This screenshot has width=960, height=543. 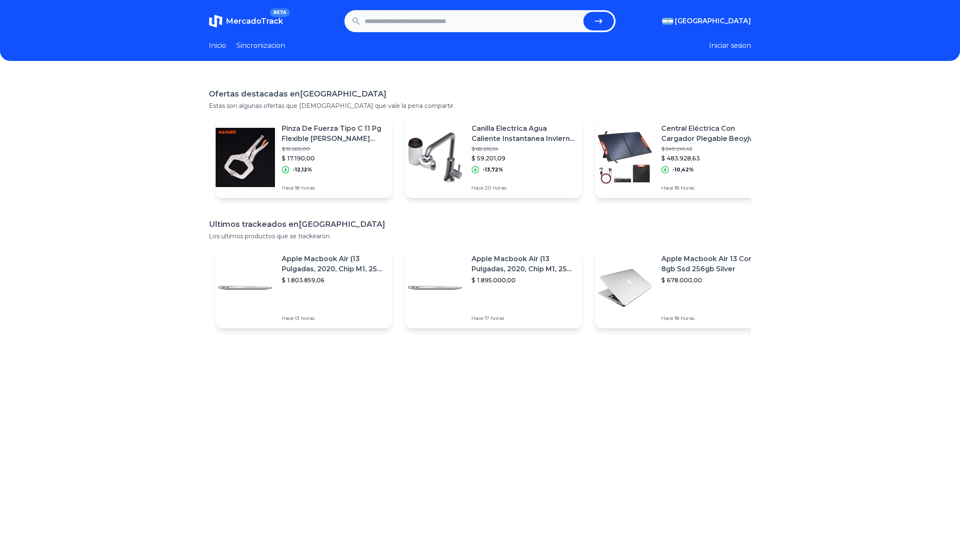 What do you see at coordinates (683, 288) in the screenshot?
I see `a: Featured imageApple Macbook Air 13 Core I5 8gb Ssd 256gb Silver$ 678.000,00Hace 18 horas` at bounding box center [683, 288].